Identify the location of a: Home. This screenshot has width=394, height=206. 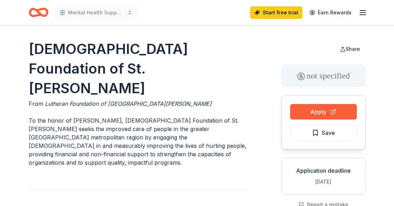
(39, 12).